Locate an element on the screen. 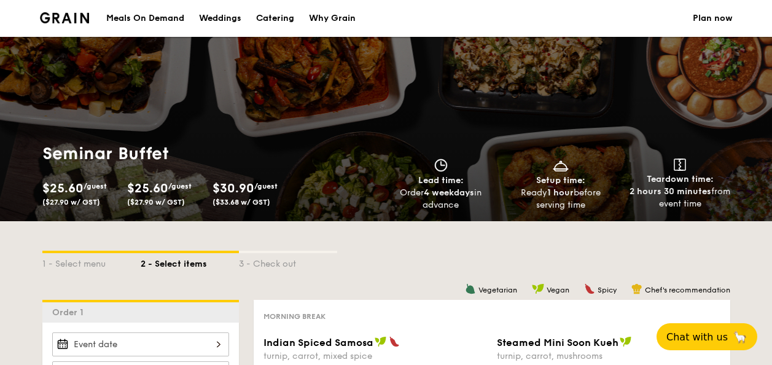  span: Chat with us is located at coordinates (697, 337).